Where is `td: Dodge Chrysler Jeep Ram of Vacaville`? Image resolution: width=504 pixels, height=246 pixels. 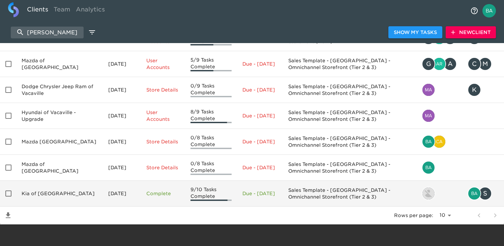
td: Dodge Chrysler Jeep Ram of Vacaville is located at coordinates (59, 90).